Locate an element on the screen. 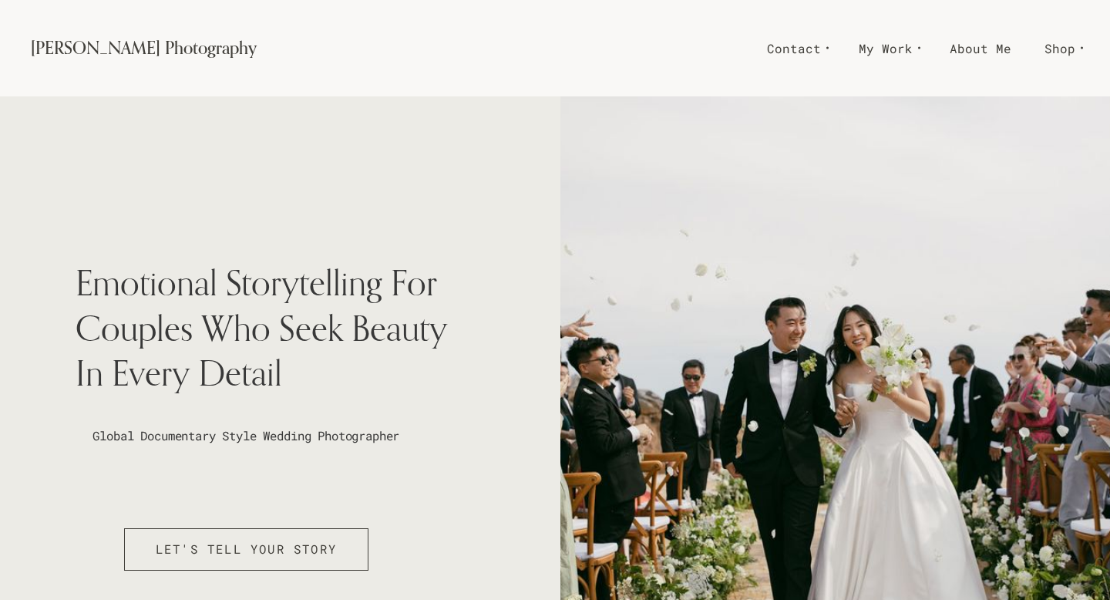  span: Let's Tell Your Story is located at coordinates (246, 549).